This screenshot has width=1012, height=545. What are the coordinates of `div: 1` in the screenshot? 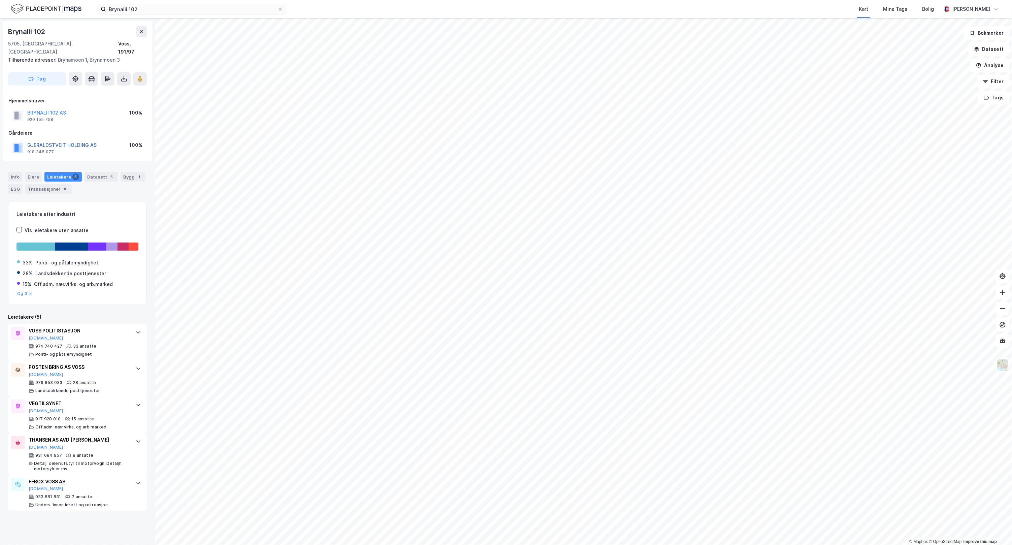 It's located at (139, 177).